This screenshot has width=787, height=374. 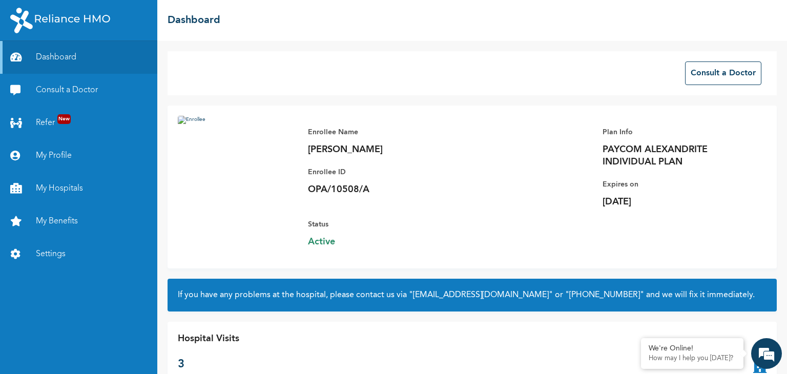 What do you see at coordinates (692, 358) in the screenshot?
I see `p: How may I help you today?` at bounding box center [692, 358].